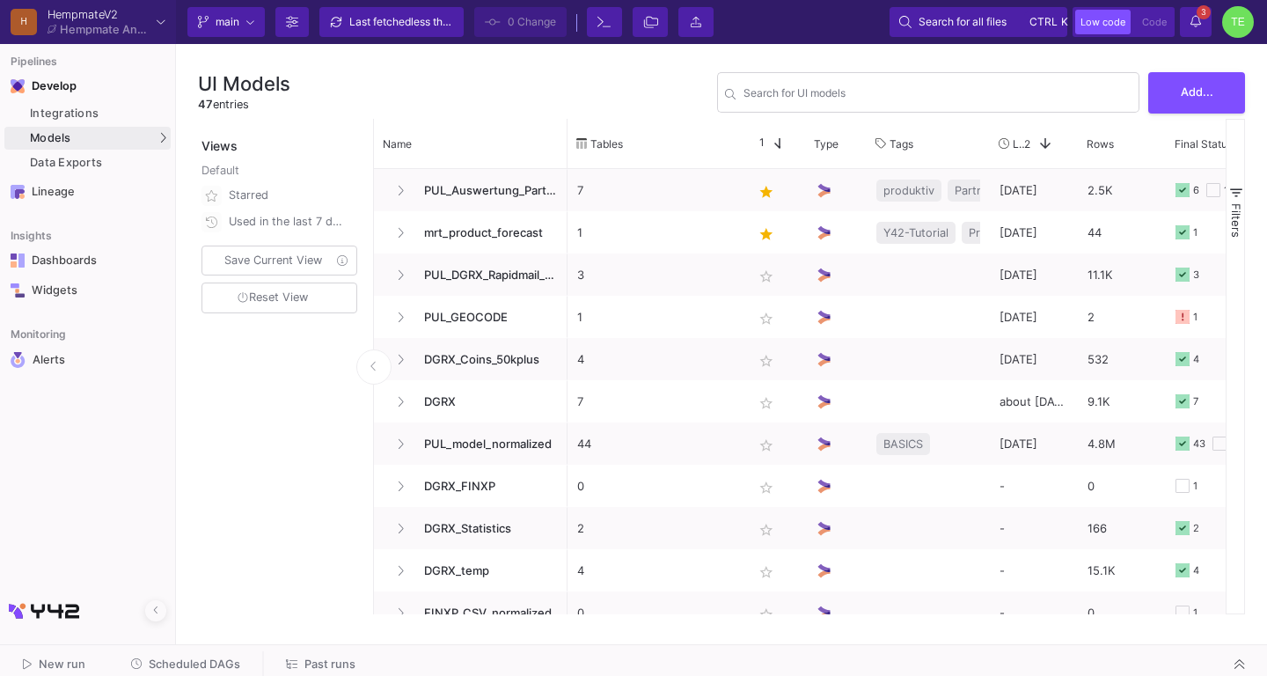 The image size is (1267, 676). I want to click on div: Default, so click(281, 172).